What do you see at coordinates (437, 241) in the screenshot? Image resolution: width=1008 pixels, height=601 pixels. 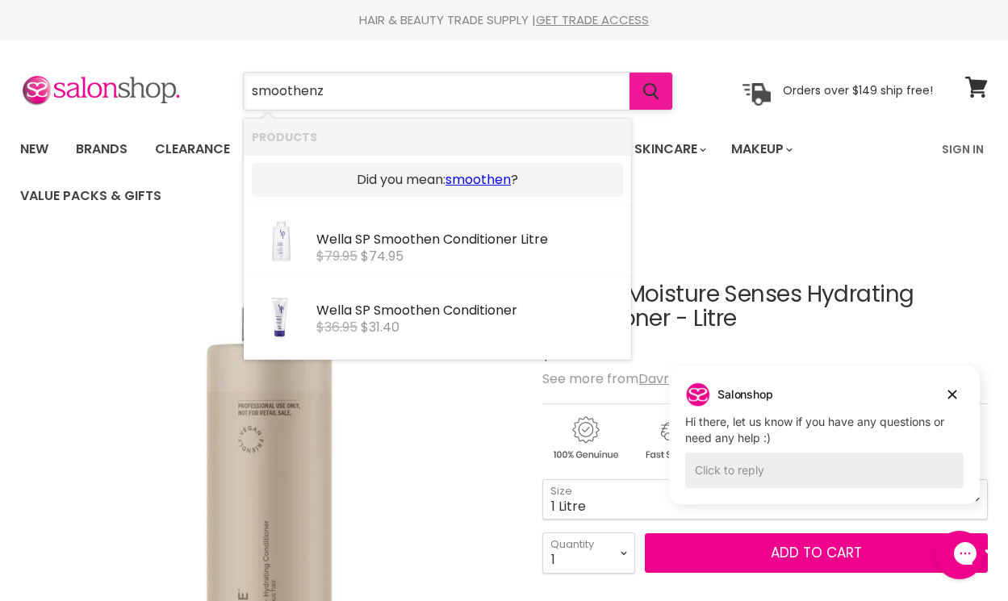 I see `li: Products: Wella SP Smoothen Conditioner Litre` at bounding box center [437, 241].